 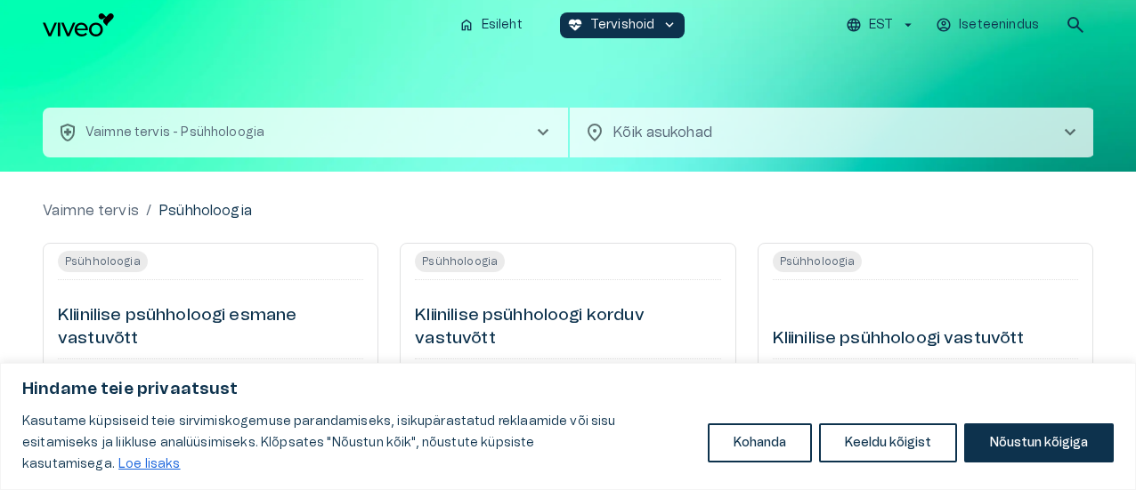 I want to click on p: Psühholoogia, so click(x=205, y=211).